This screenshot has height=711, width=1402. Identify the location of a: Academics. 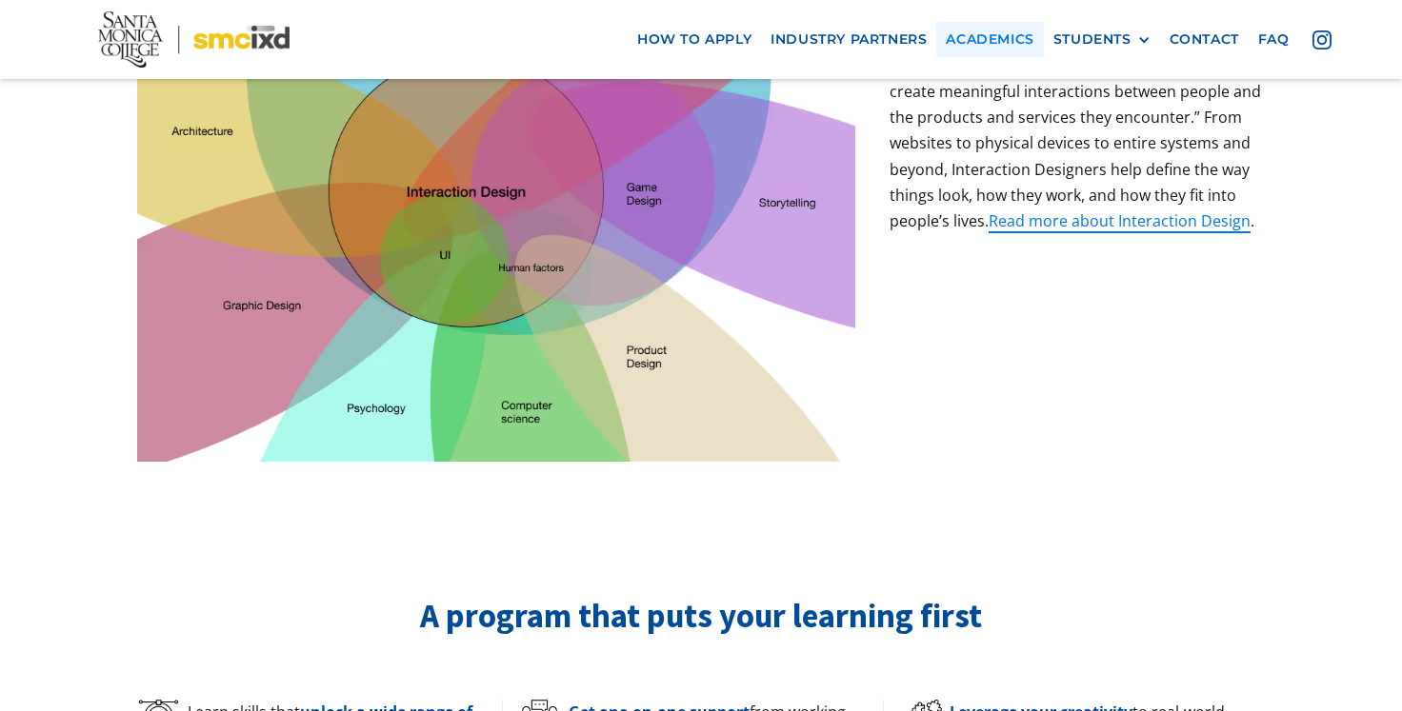
(990, 39).